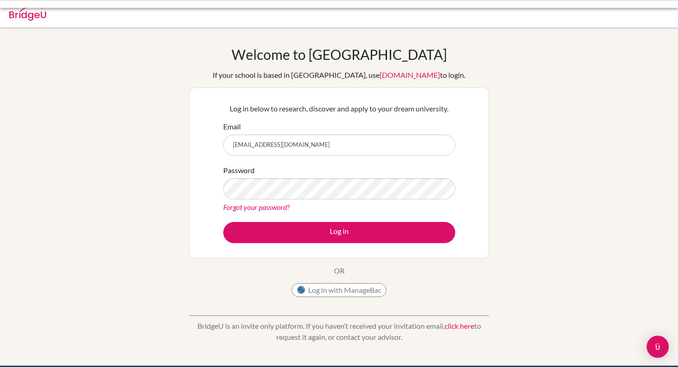 The height and width of the screenshot is (367, 678). I want to click on img: Bridge-U, so click(28, 13).